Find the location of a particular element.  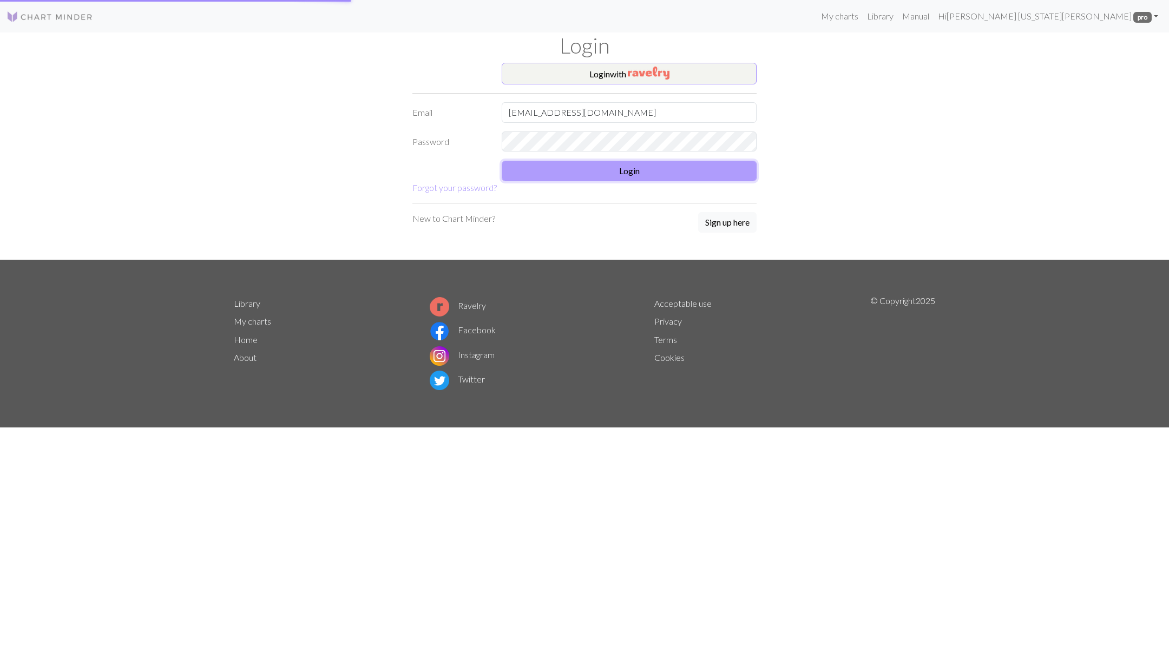

label: Email is located at coordinates (450, 113).